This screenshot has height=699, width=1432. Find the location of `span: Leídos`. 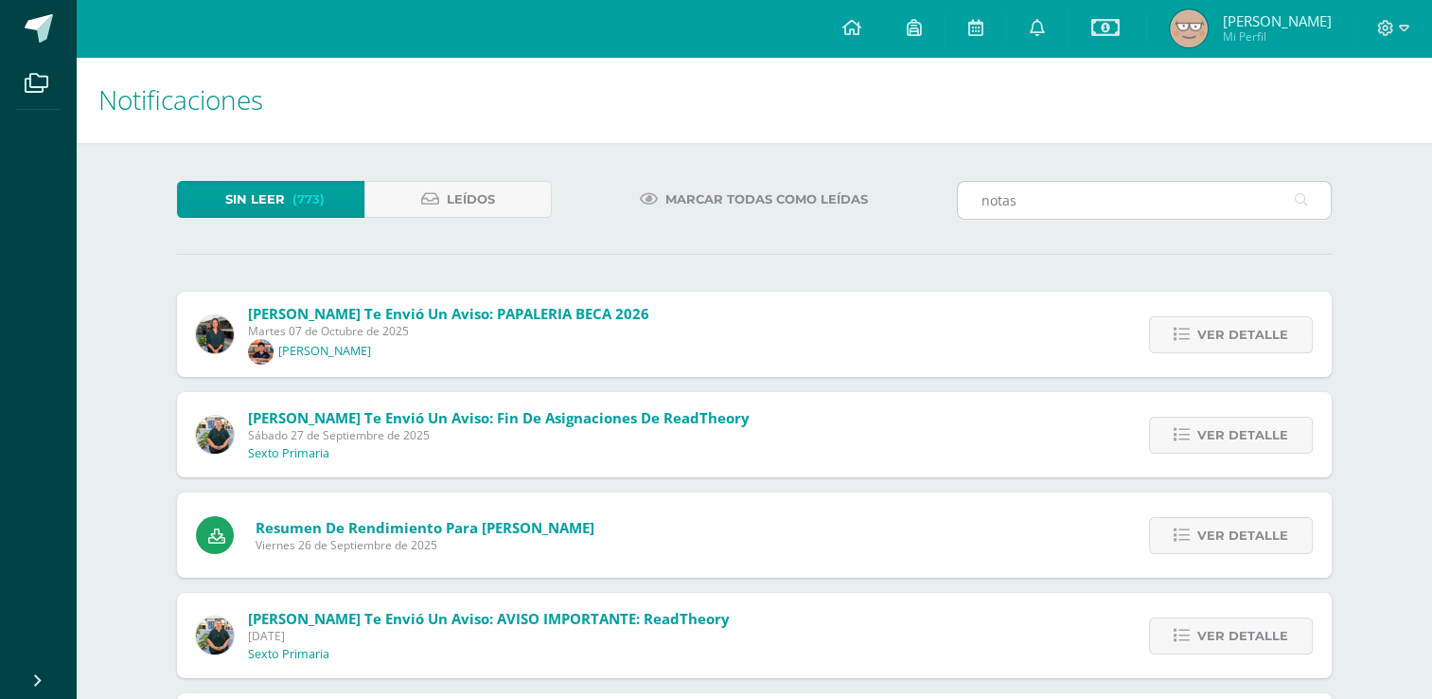

span: Leídos is located at coordinates (470, 199).